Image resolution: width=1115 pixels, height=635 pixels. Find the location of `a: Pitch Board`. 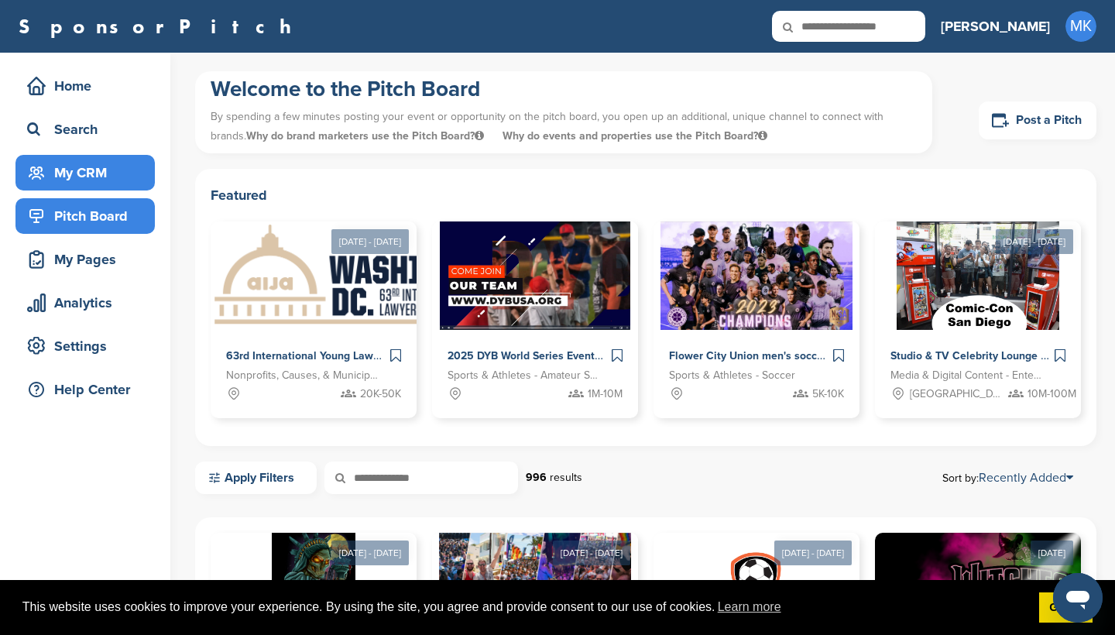

a: Pitch Board is located at coordinates (85, 216).